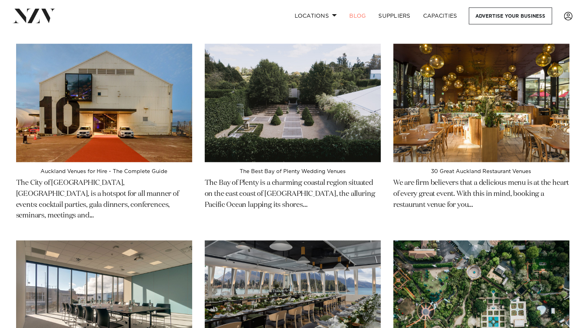  What do you see at coordinates (510, 16) in the screenshot?
I see `a: Advertise your business` at bounding box center [510, 16].